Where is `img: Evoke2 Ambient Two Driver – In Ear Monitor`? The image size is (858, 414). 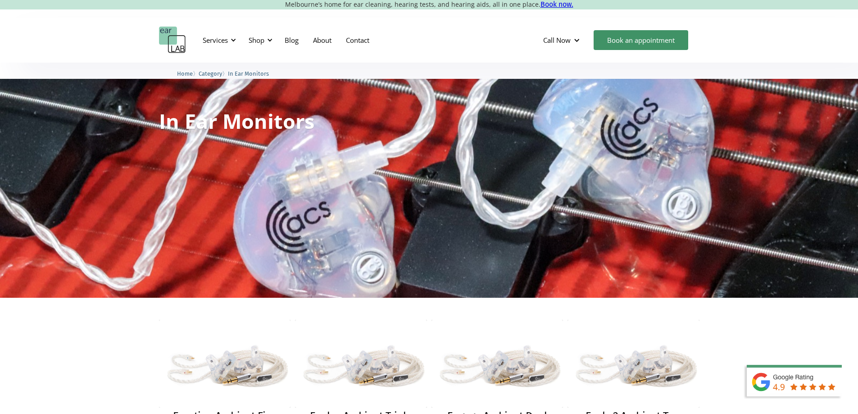 img: Evoke2 Ambient Two Driver – In Ear Monitor is located at coordinates (633, 364).